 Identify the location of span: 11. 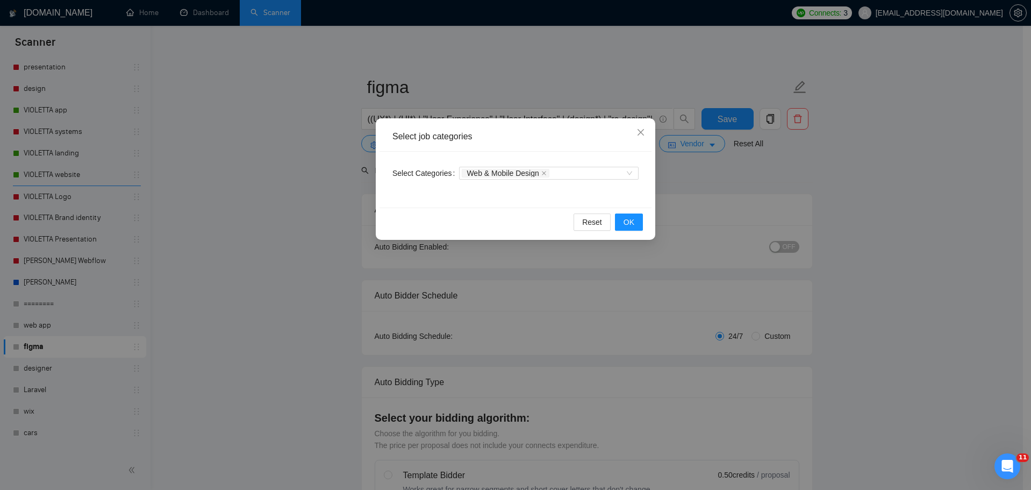
(1022, 457).